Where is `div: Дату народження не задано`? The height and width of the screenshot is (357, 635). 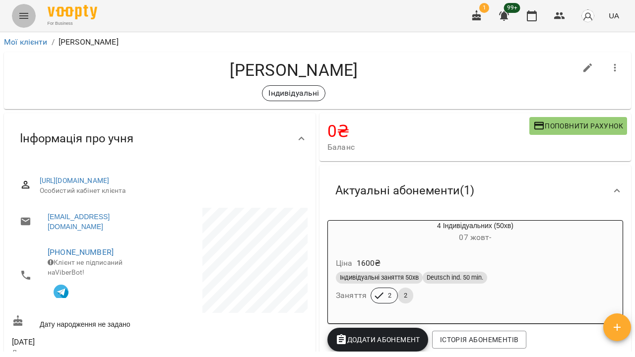 div: Дату народження не задано is located at coordinates (85, 322).